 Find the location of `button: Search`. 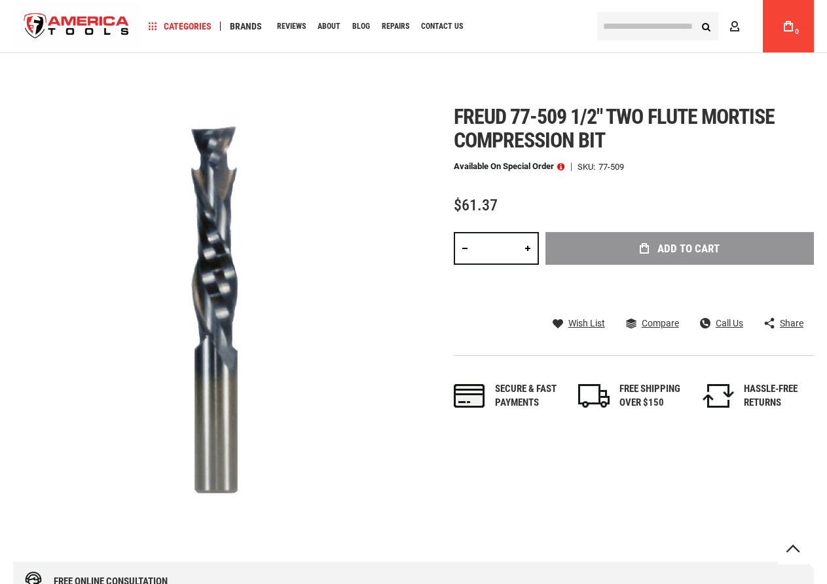

button: Search is located at coordinates (706, 26).